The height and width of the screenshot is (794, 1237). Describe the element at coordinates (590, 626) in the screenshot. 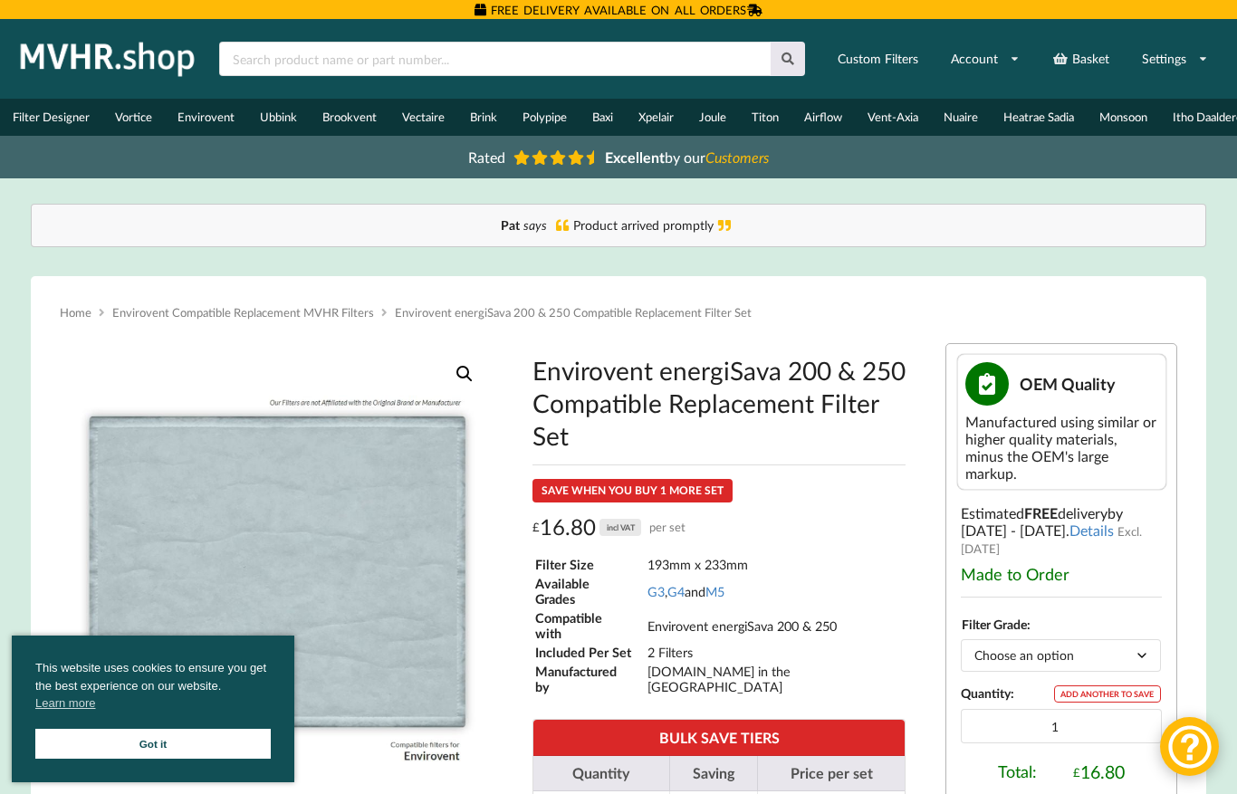

I see `td: Compatible with` at that location.